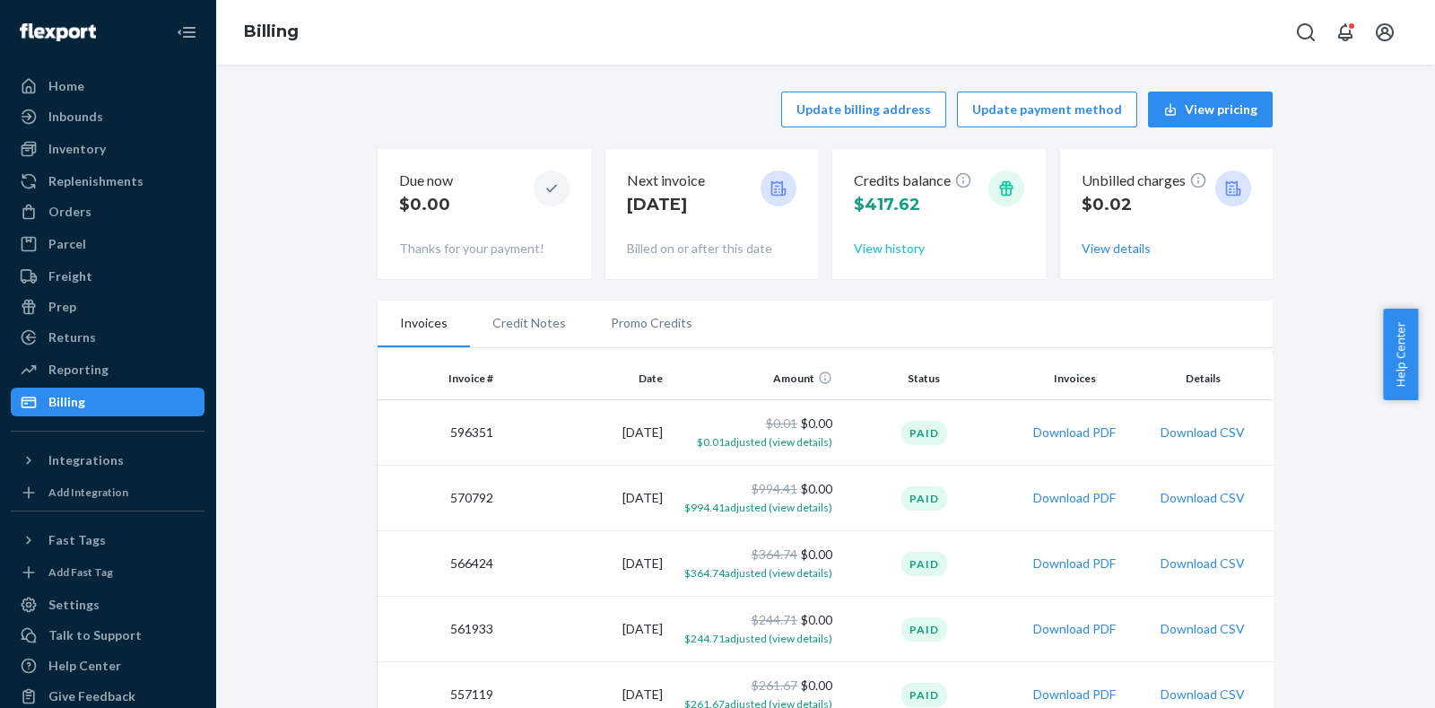 This screenshot has width=1435, height=708. Describe the element at coordinates (96, 181) in the screenshot. I see `div: Replenishments` at that location.